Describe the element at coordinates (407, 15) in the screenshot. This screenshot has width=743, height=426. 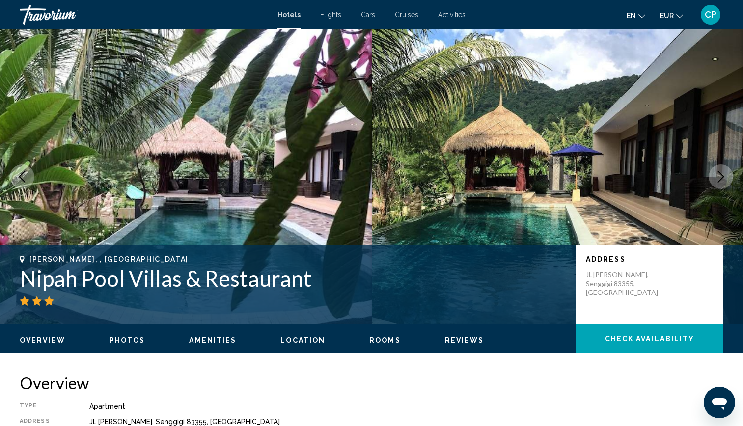
I see `a: Cruises` at that location.